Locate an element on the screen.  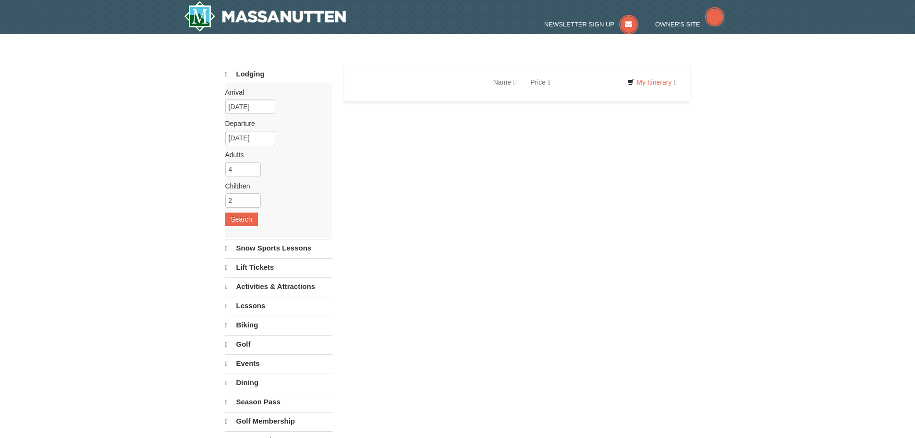
a: Activities & Attractions is located at coordinates (279, 286).